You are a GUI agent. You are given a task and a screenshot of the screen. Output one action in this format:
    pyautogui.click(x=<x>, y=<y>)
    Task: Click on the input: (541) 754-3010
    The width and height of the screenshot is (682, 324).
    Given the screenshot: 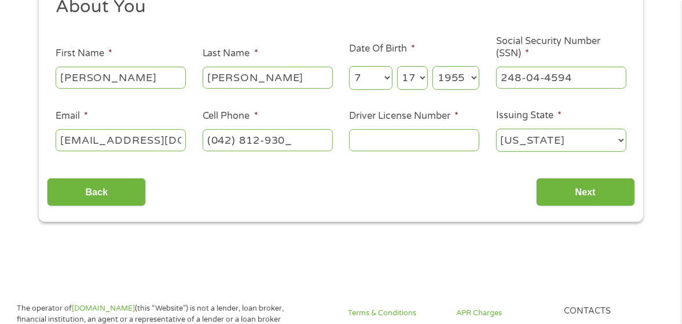 What is the action you would take?
    pyautogui.click(x=268, y=140)
    